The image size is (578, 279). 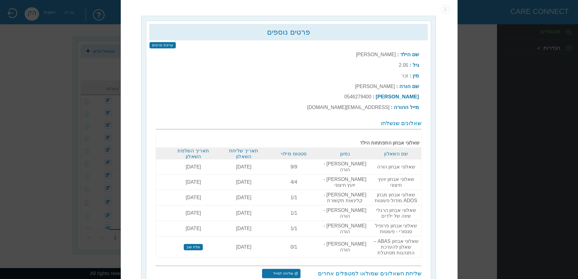 I want to click on th: נמען, so click(x=345, y=153).